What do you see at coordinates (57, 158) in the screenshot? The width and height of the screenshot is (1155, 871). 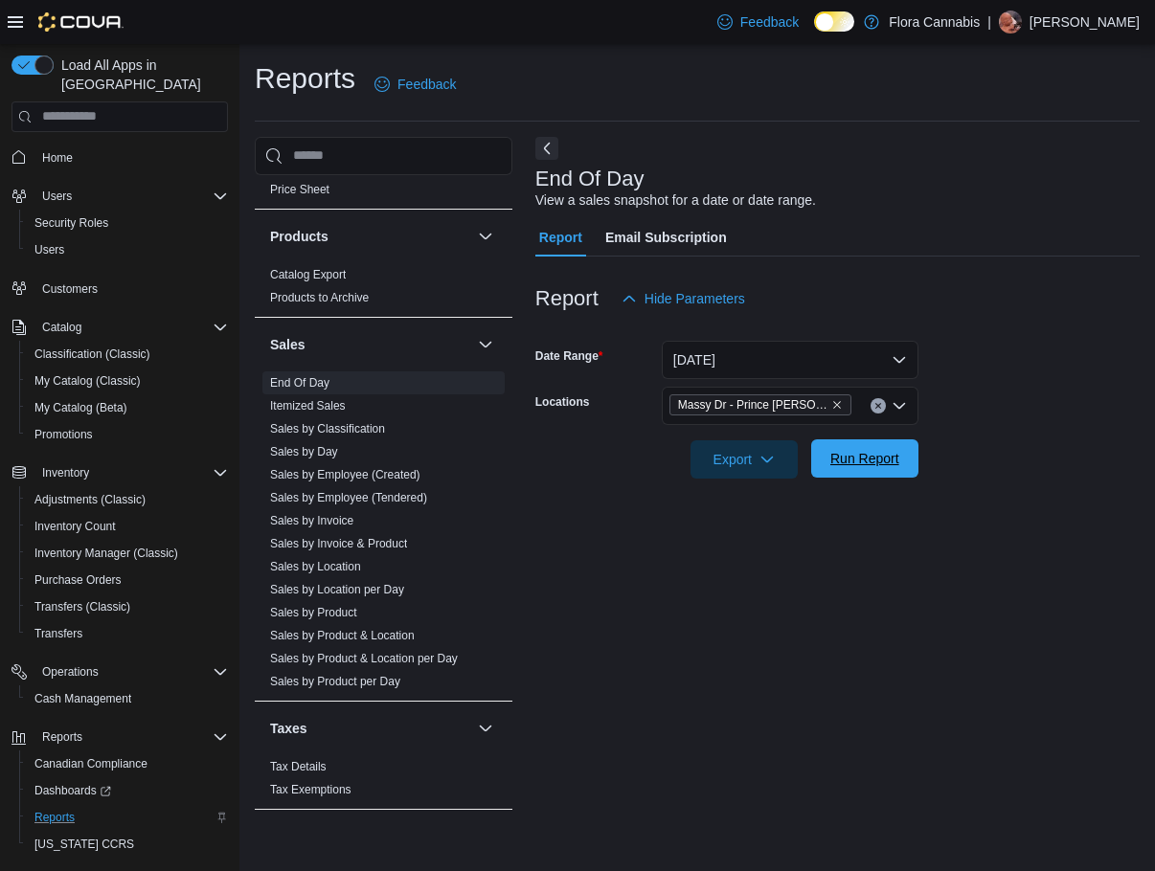 I see `a: Home` at bounding box center [57, 158].